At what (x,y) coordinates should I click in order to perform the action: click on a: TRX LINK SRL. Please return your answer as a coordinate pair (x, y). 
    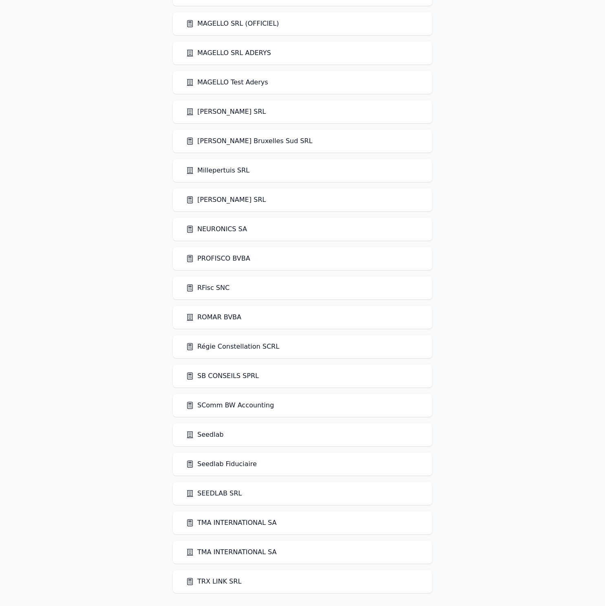
    Looking at the image, I should click on (214, 581).